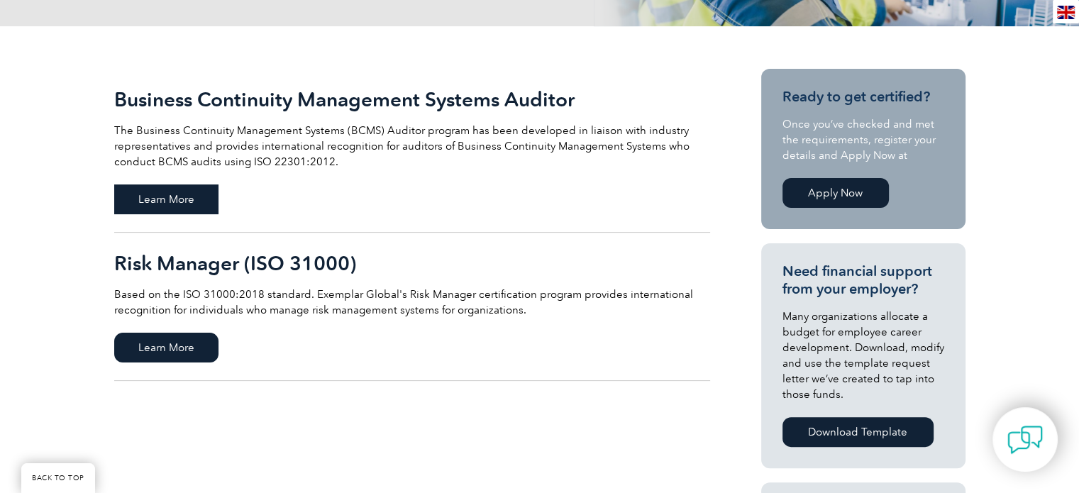 The height and width of the screenshot is (493, 1079). I want to click on h2: Risk Manager (ISO 31000), so click(412, 263).